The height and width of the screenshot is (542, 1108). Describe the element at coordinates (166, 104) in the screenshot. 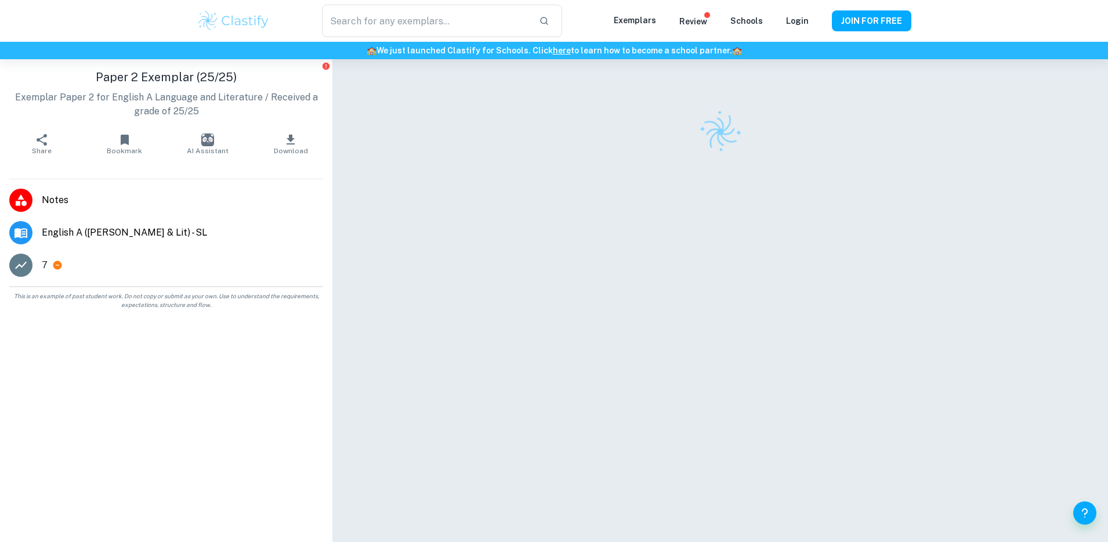

I see `p: Exemplar Paper 2 for English A Language and Literature / Received a grade of 25/25` at that location.